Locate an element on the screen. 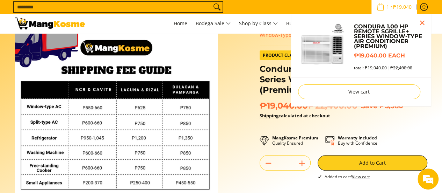  button: Subtract is located at coordinates (269, 163).